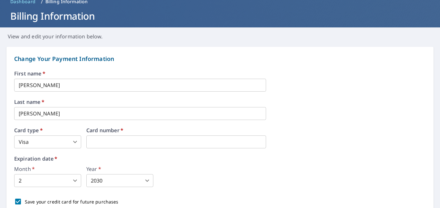  What do you see at coordinates (48, 142) in the screenshot?
I see `div: Visa` at bounding box center [48, 142].